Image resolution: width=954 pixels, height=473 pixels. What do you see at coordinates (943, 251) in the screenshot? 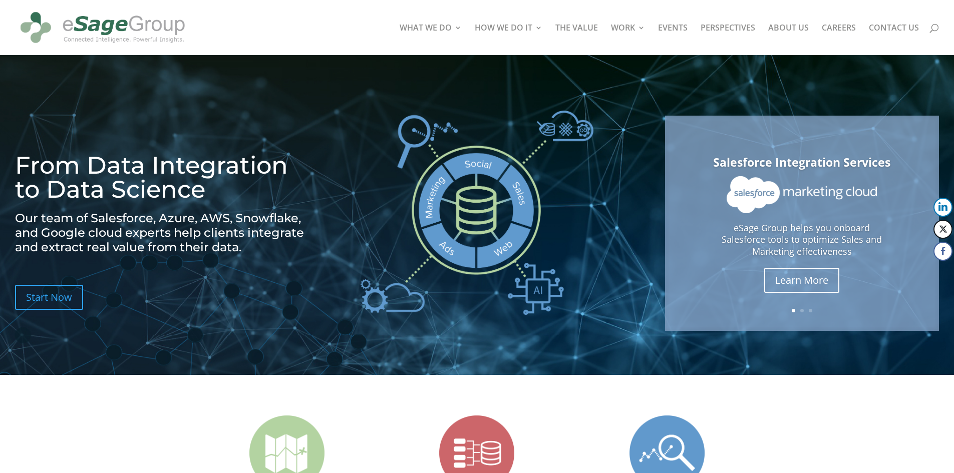
I see `button: Facebook Share` at bounding box center [943, 251].